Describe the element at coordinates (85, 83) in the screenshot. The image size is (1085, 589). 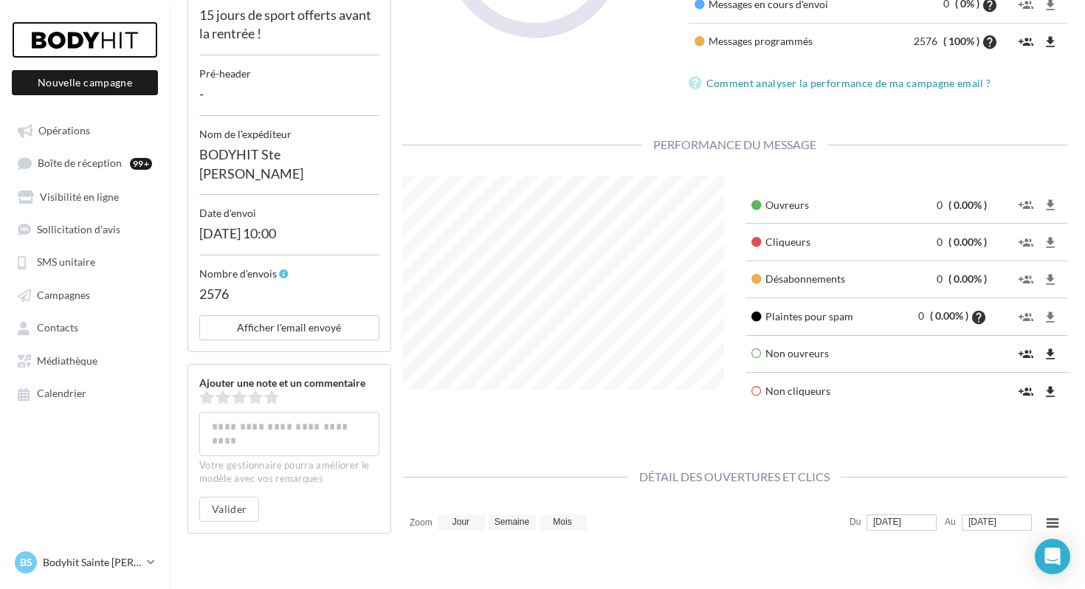
I see `button: Nouvelle campagne` at that location.